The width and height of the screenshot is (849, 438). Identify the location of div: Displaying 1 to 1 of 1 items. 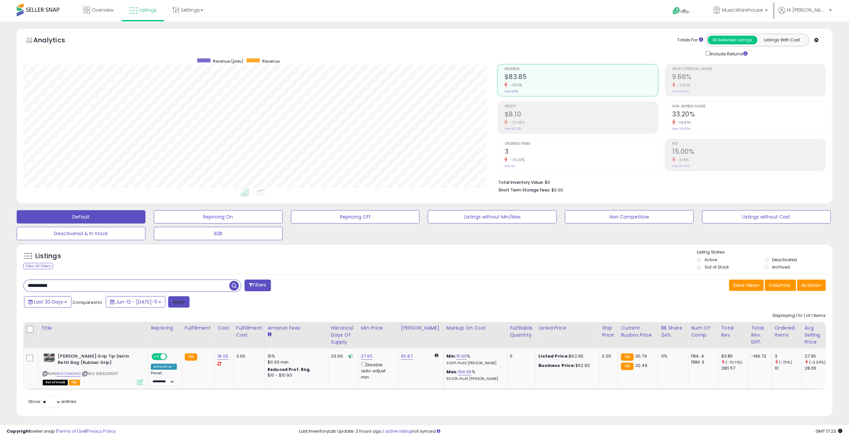
(799, 315).